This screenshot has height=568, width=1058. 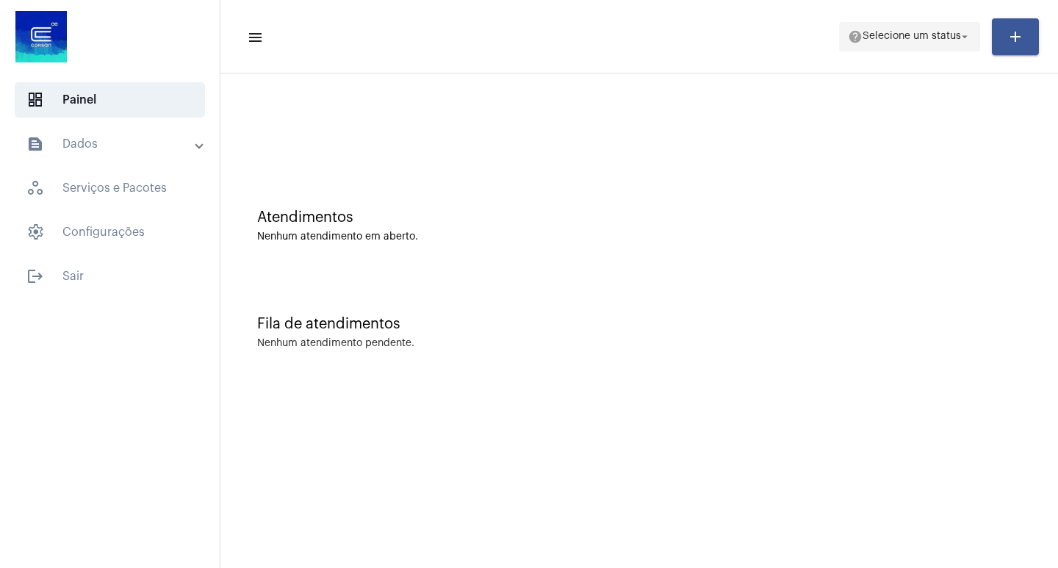 What do you see at coordinates (41, 37) in the screenshot?
I see `img: d4669ae0-8c07-2337-4f67-34b0df7f5ae4.jpeg` at bounding box center [41, 37].